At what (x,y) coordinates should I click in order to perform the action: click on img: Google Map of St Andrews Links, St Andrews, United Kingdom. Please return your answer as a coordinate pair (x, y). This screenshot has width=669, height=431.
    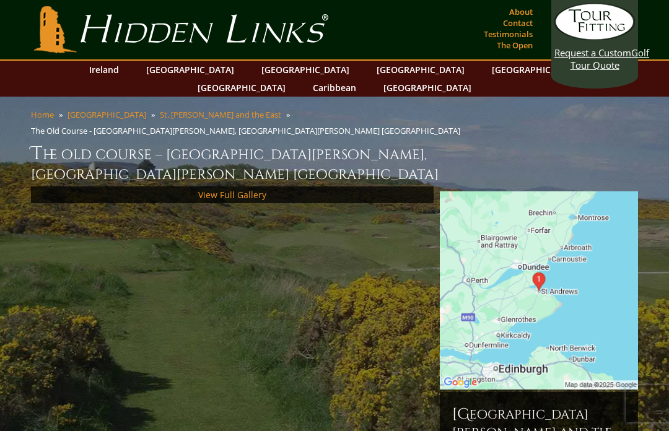
    Looking at the image, I should click on (539, 291).